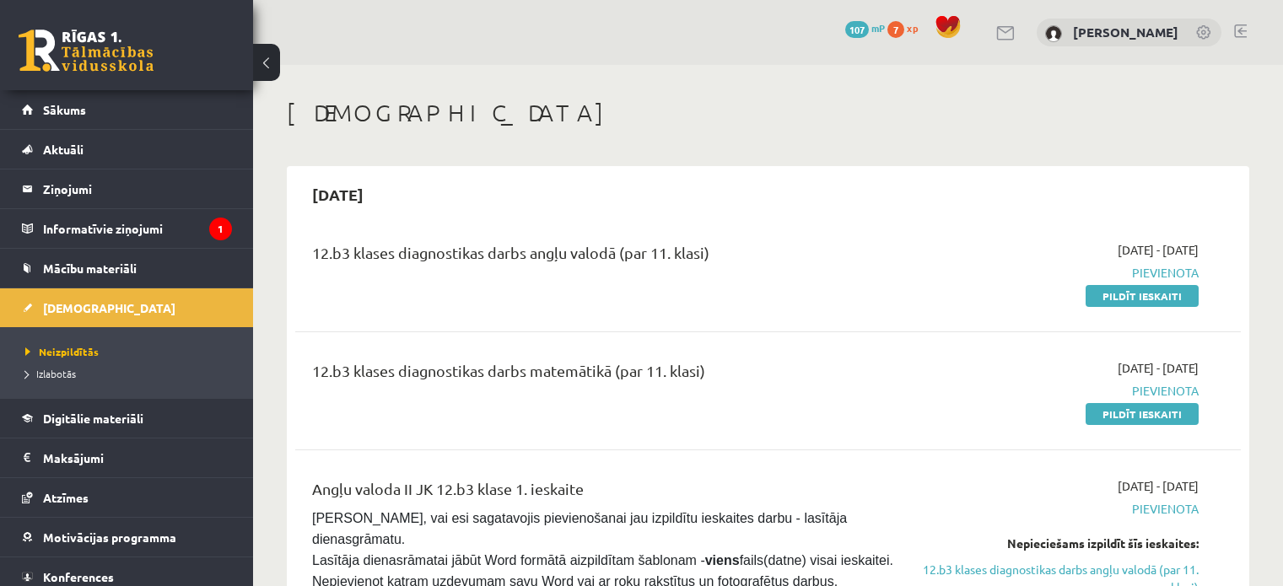 The width and height of the screenshot is (1283, 586). I want to click on strong: viens, so click(722, 560).